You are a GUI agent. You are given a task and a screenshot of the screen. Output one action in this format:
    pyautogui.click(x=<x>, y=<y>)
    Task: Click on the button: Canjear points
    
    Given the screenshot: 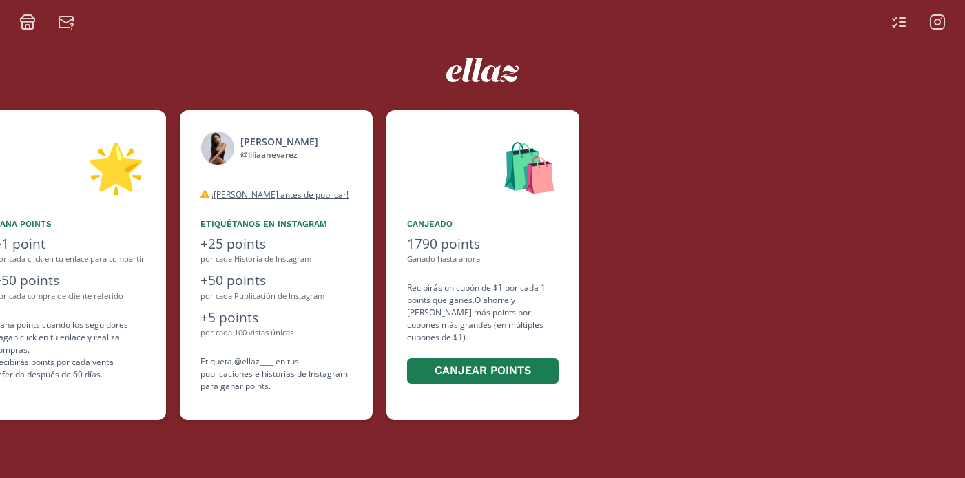 What is the action you would take?
    pyautogui.click(x=483, y=370)
    